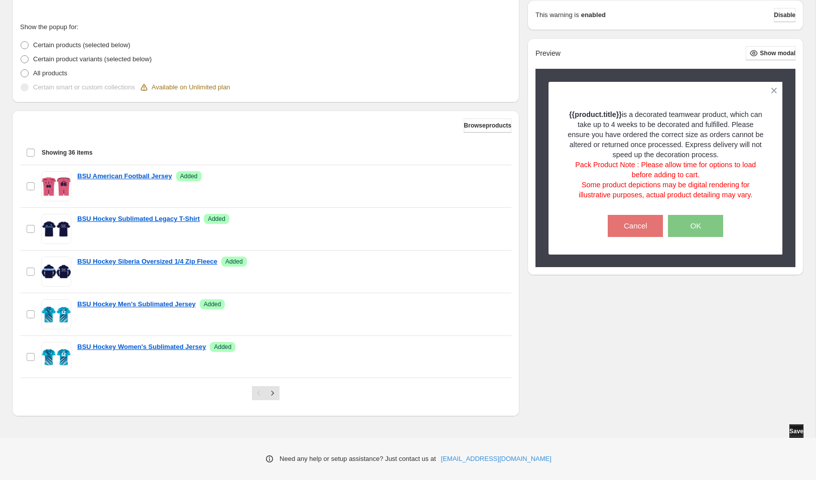 The image size is (816, 480). What do you see at coordinates (67, 153) in the screenshot?
I see `span: Showing 36 items` at bounding box center [67, 153].